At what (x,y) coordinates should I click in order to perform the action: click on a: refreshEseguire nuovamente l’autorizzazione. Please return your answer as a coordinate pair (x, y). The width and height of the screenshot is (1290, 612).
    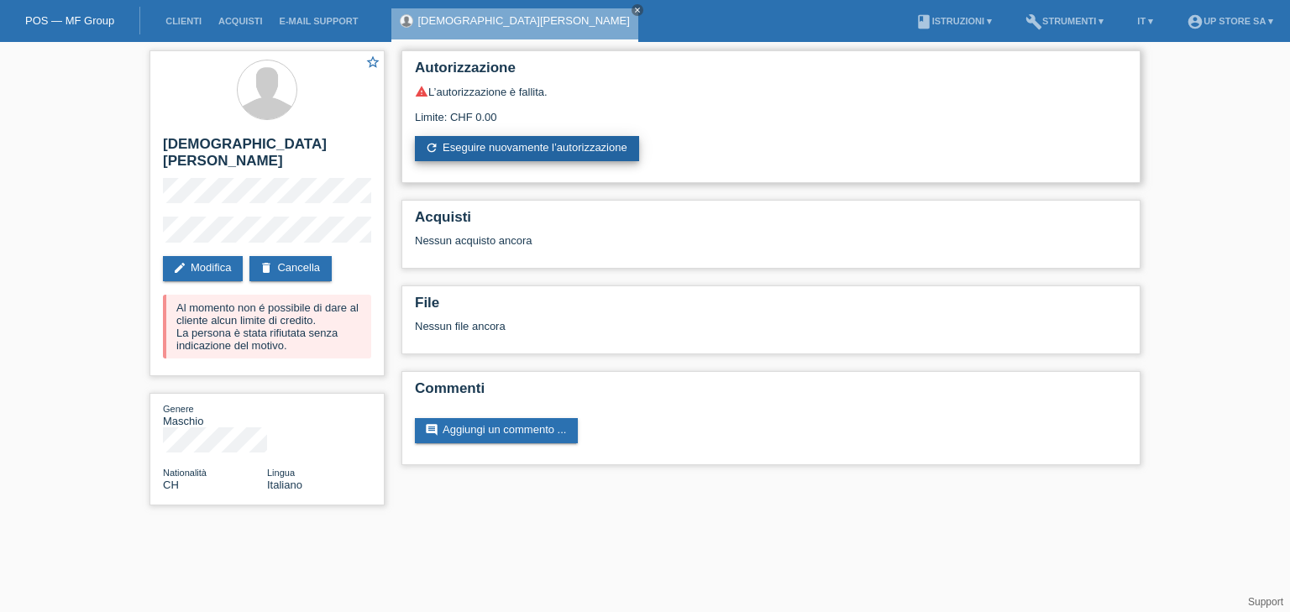
    Looking at the image, I should click on (526, 149).